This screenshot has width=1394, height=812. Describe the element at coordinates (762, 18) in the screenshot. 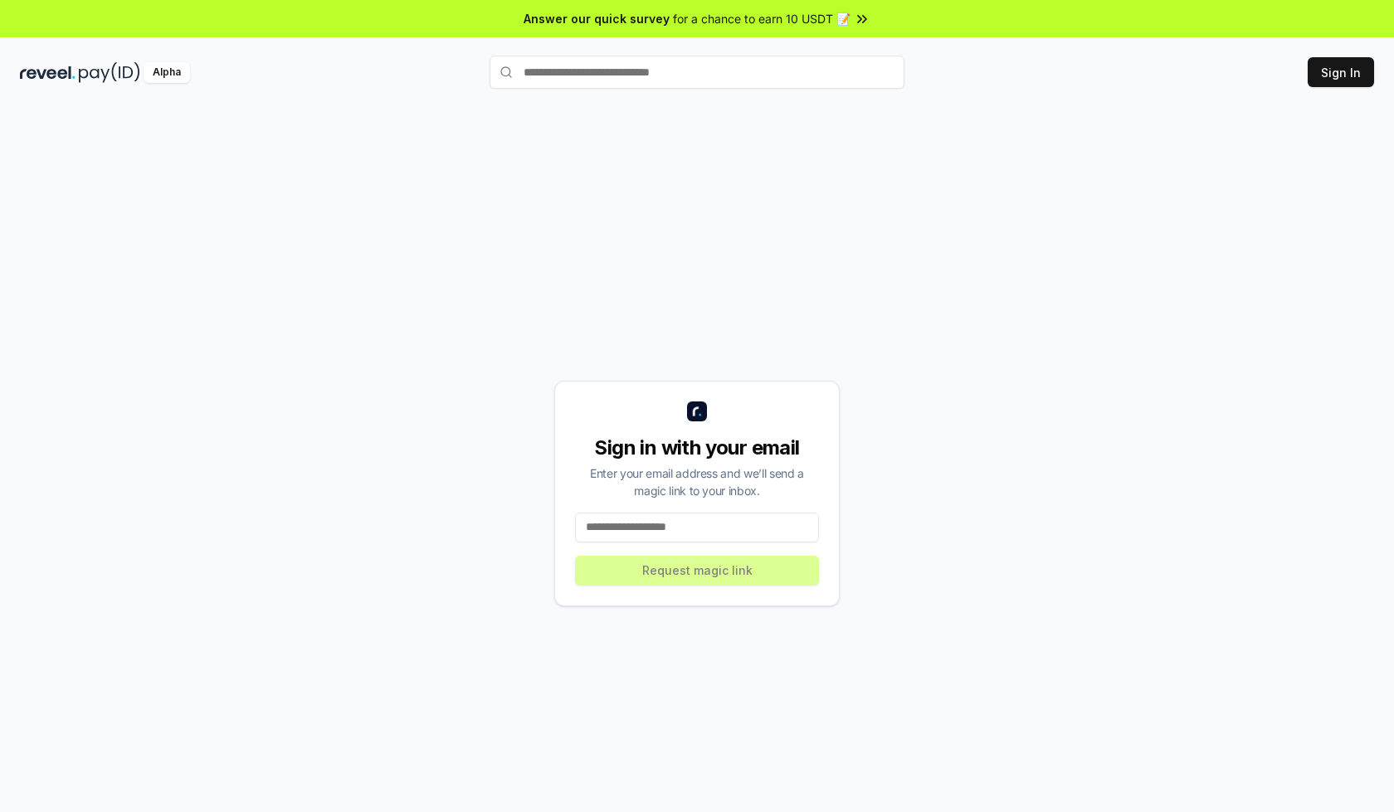

I see `span: for a chance to earn 10 USDT 📝` at that location.